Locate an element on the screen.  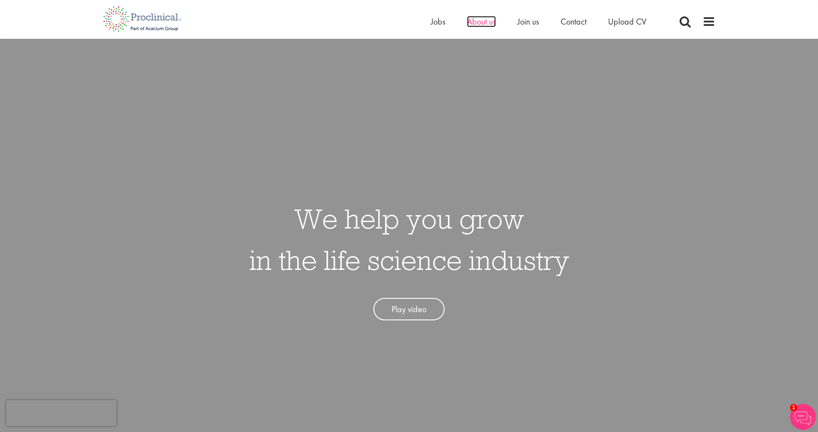
h1: We help you grow in the life science industry is located at coordinates (409, 239).